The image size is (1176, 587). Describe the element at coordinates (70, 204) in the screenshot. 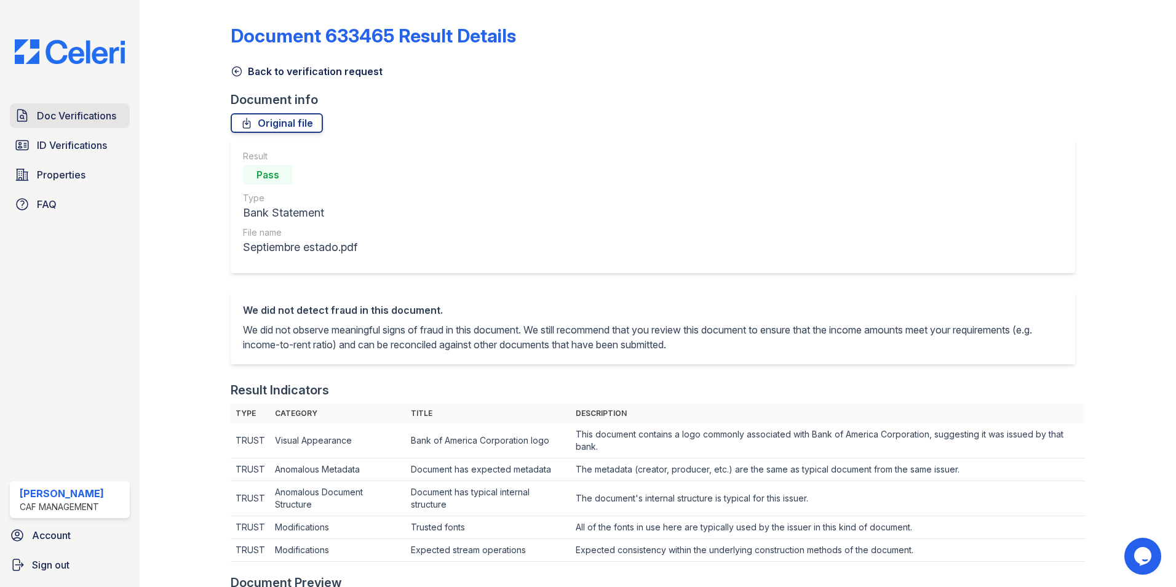

I see `a: FAQ` at that location.